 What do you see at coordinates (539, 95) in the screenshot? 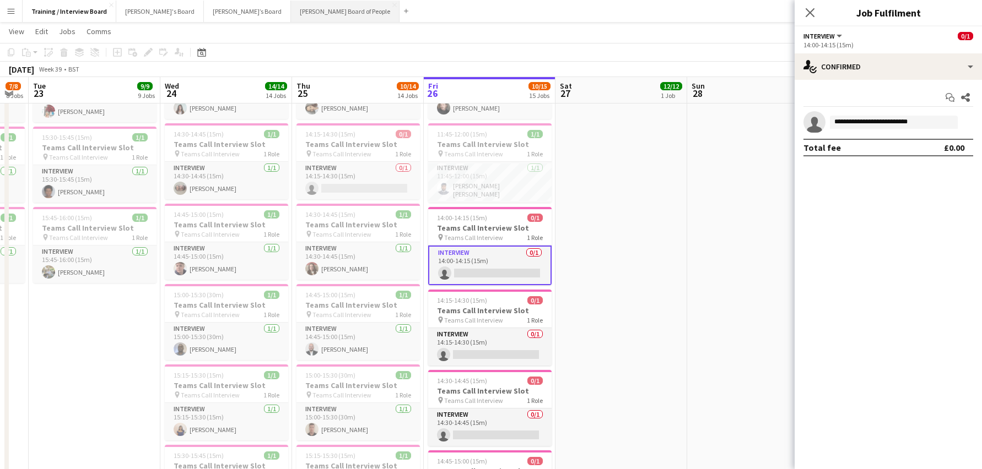
I see `div: 15 Jobs` at bounding box center [539, 95].